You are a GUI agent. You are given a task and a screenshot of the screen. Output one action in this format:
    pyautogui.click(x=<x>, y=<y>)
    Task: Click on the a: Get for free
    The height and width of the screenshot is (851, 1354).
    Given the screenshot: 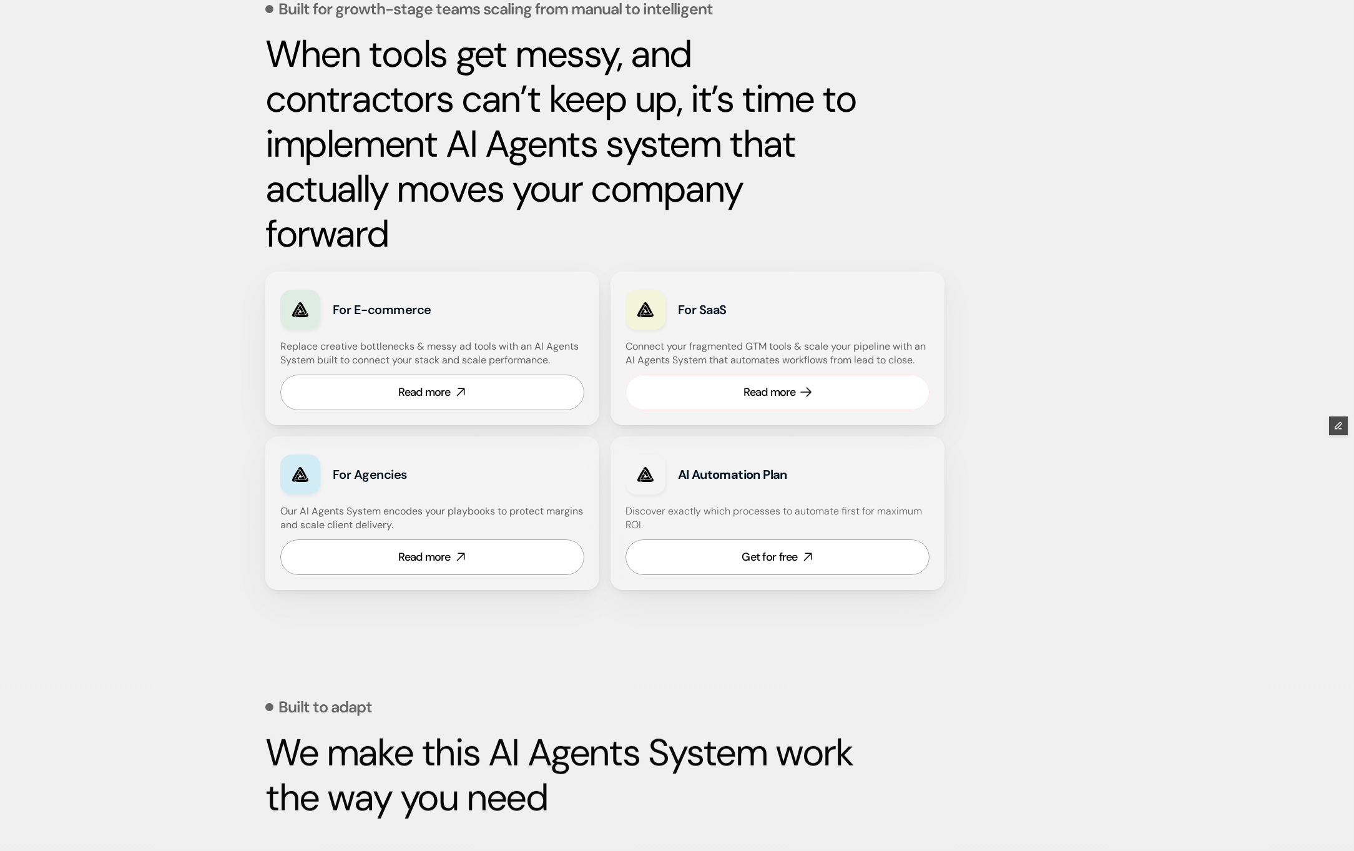 What is the action you would take?
    pyautogui.click(x=777, y=557)
    